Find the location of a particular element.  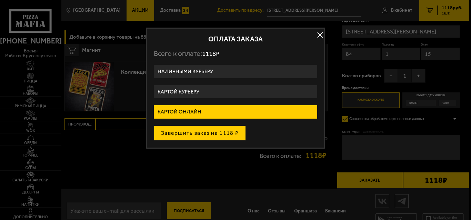

button: Завершить заказ на 1118 ₽ is located at coordinates (200, 133).